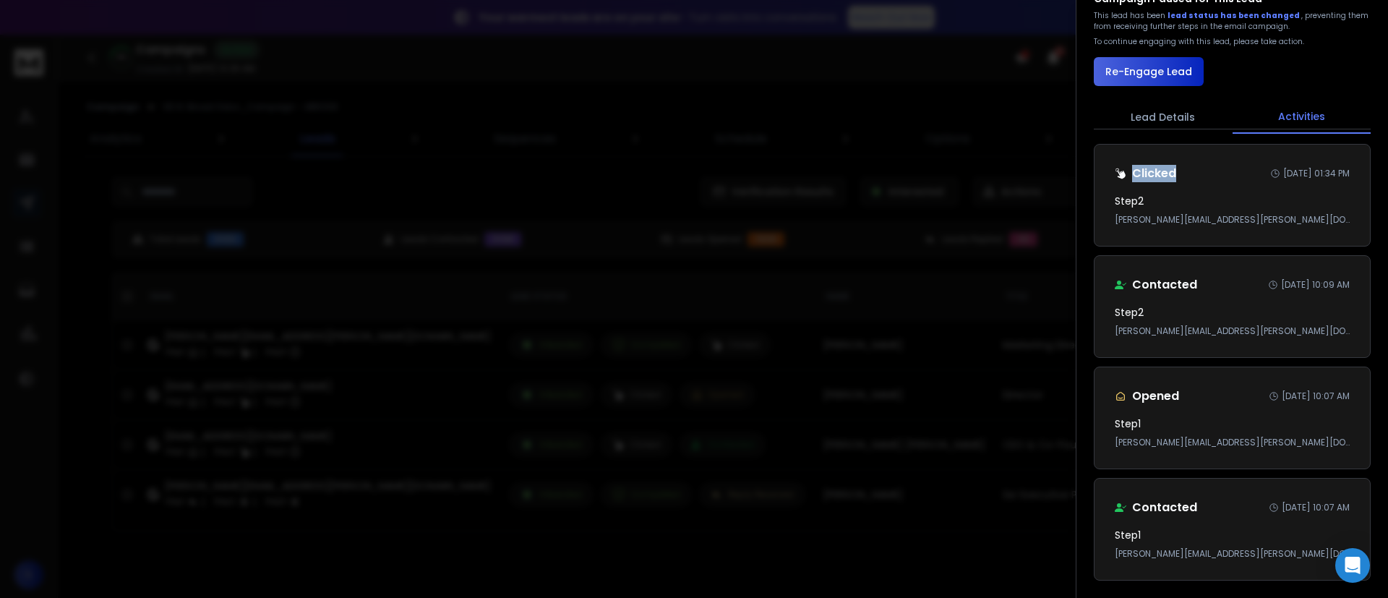 The height and width of the screenshot is (598, 1388). I want to click on p: To continue engaging with this lead, please take action., so click(1198, 41).